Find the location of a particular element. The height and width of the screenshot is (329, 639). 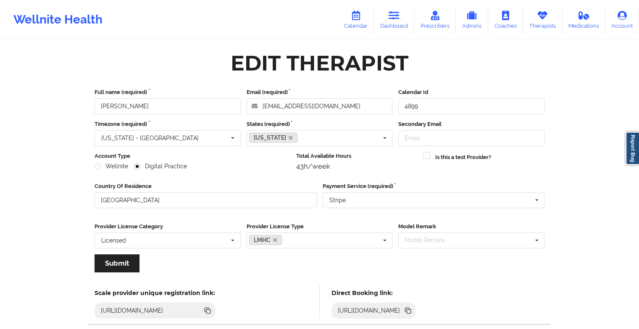

label: Full name (required) is located at coordinates (168, 92).